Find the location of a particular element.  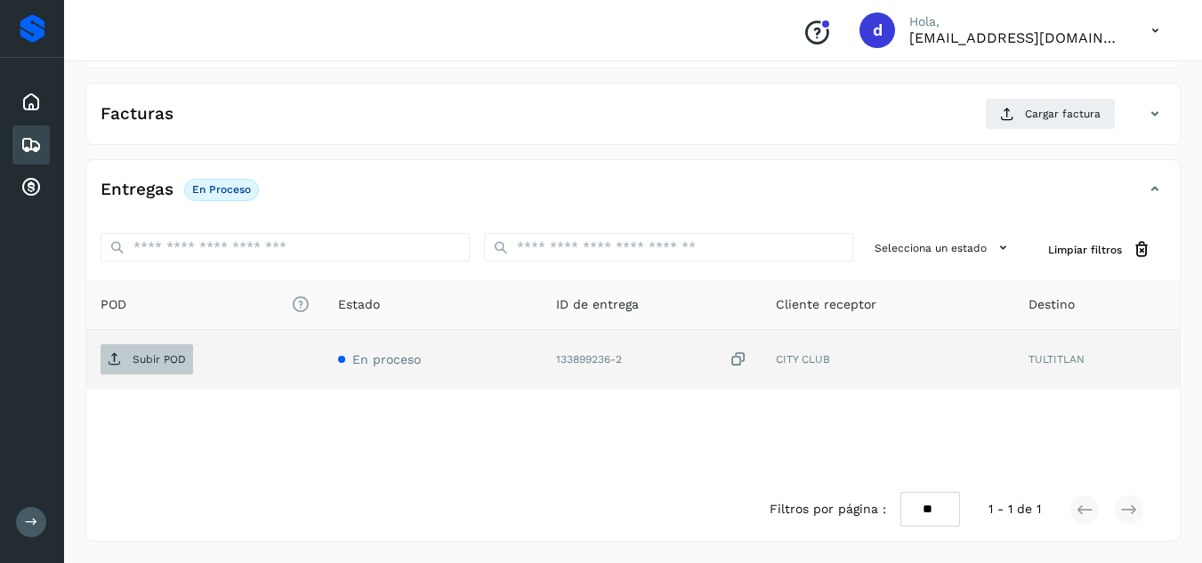

span: 1 - 1 de 1 is located at coordinates (1014, 509).